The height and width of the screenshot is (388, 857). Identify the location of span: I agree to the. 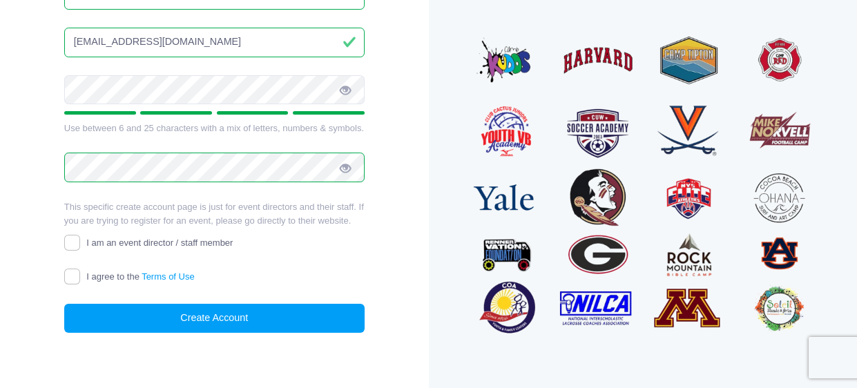
(140, 276).